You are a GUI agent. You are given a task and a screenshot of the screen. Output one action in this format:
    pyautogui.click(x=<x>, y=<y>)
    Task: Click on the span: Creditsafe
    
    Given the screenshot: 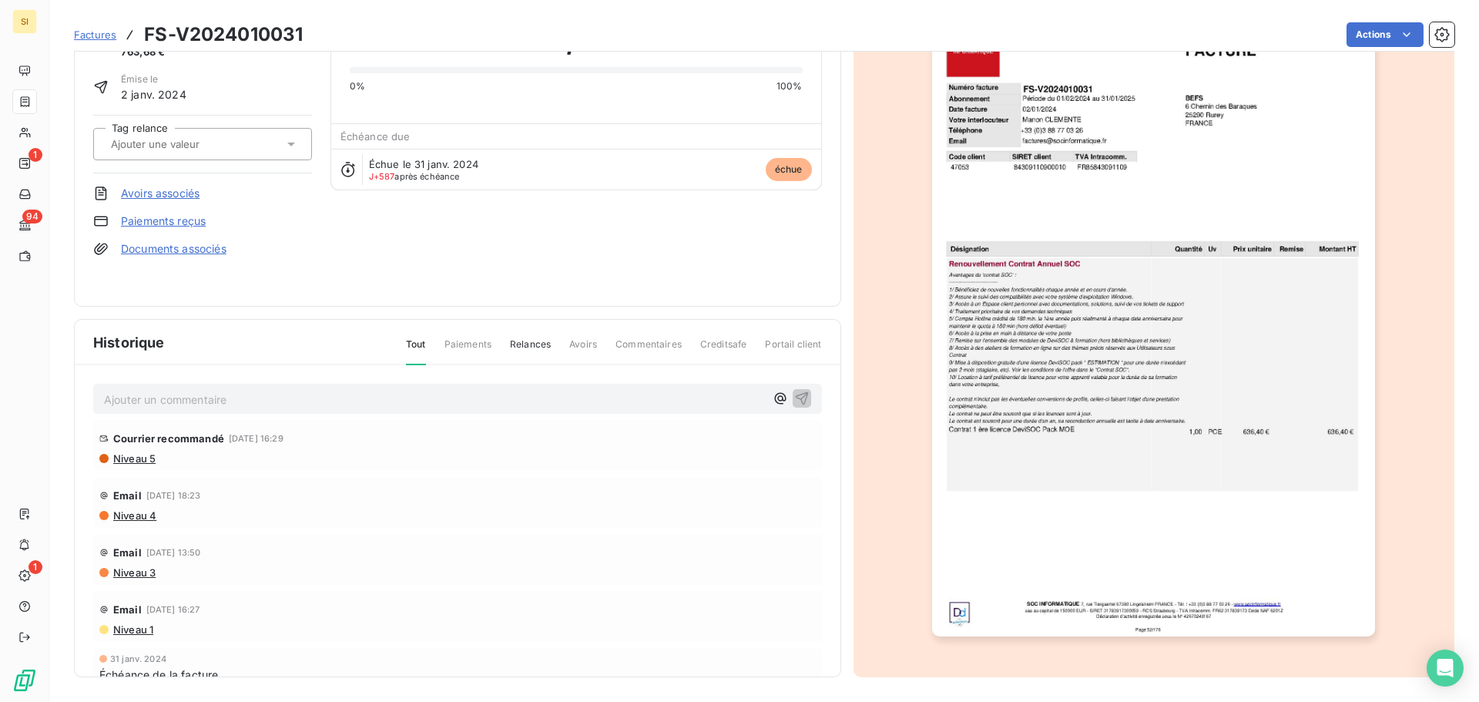 What is the action you would take?
    pyautogui.click(x=724, y=351)
    